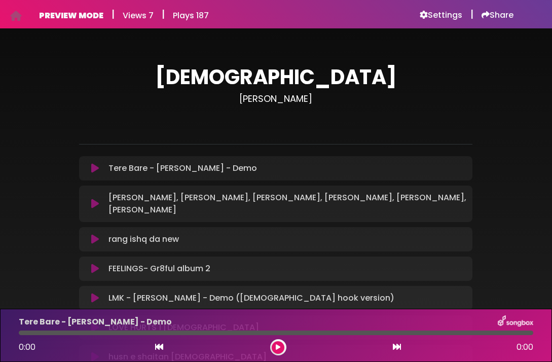  Describe the element at coordinates (498, 15) in the screenshot. I see `a: Share` at that location.